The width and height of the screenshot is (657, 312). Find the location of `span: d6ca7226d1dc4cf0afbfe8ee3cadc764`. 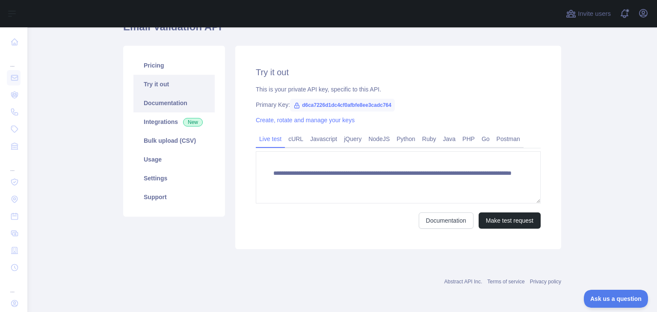

span: d6ca7226d1dc4cf0afbfe8ee3cadc764 is located at coordinates (342, 105).